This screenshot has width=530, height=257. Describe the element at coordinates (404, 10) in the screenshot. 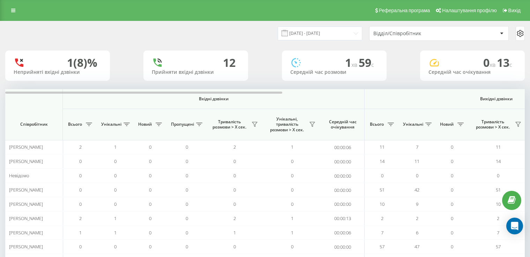

I see `font: Реферальна програма` at that location.